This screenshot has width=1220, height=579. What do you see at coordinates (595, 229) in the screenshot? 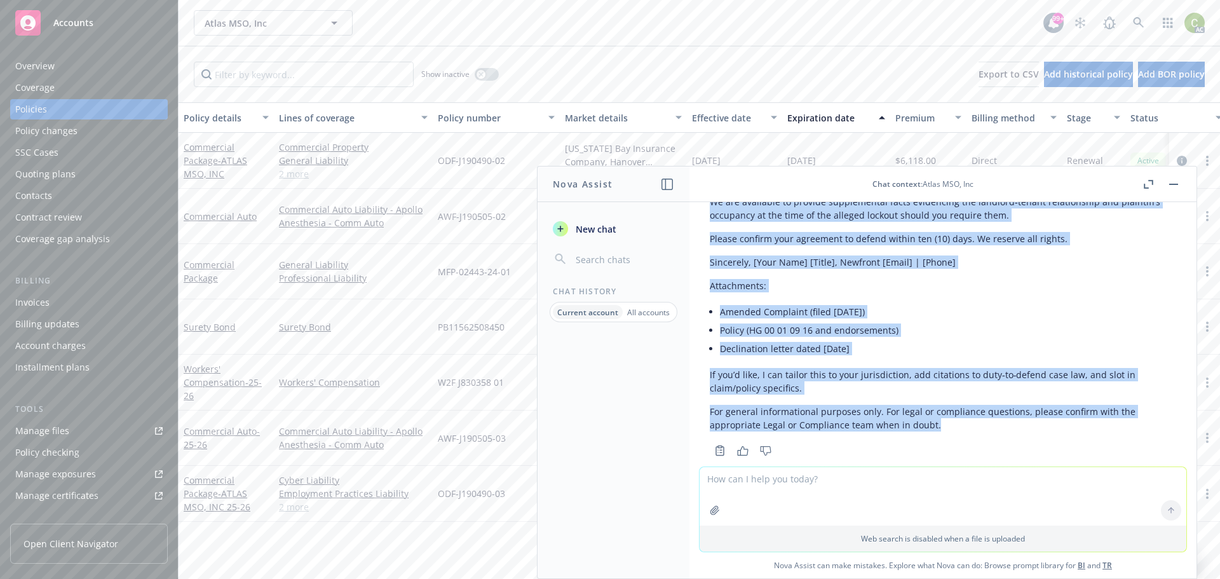
I see `span: New chat` at bounding box center [595, 229].